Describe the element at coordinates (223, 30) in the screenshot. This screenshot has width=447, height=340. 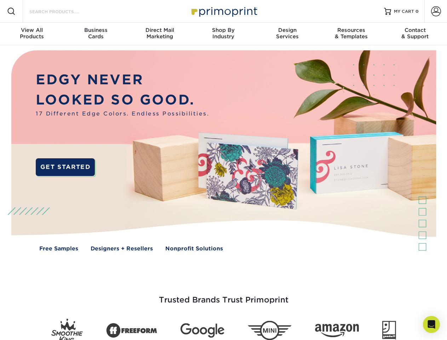
I see `span: Shop By` at that location.